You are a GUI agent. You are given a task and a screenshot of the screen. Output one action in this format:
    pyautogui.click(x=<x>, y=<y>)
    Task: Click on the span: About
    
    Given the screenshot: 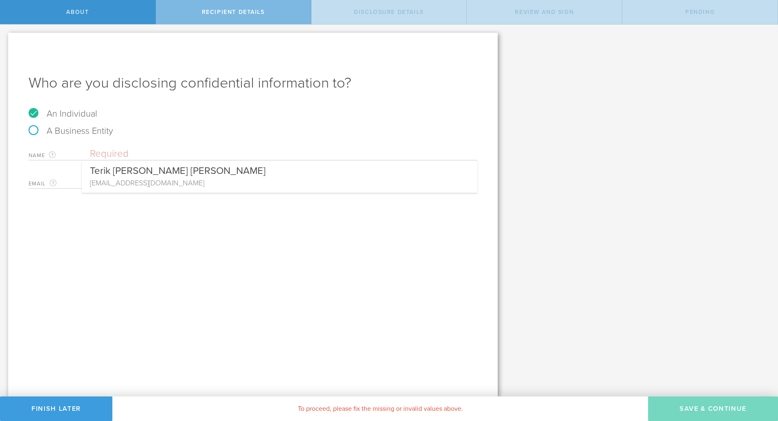 What is the action you would take?
    pyautogui.click(x=77, y=12)
    